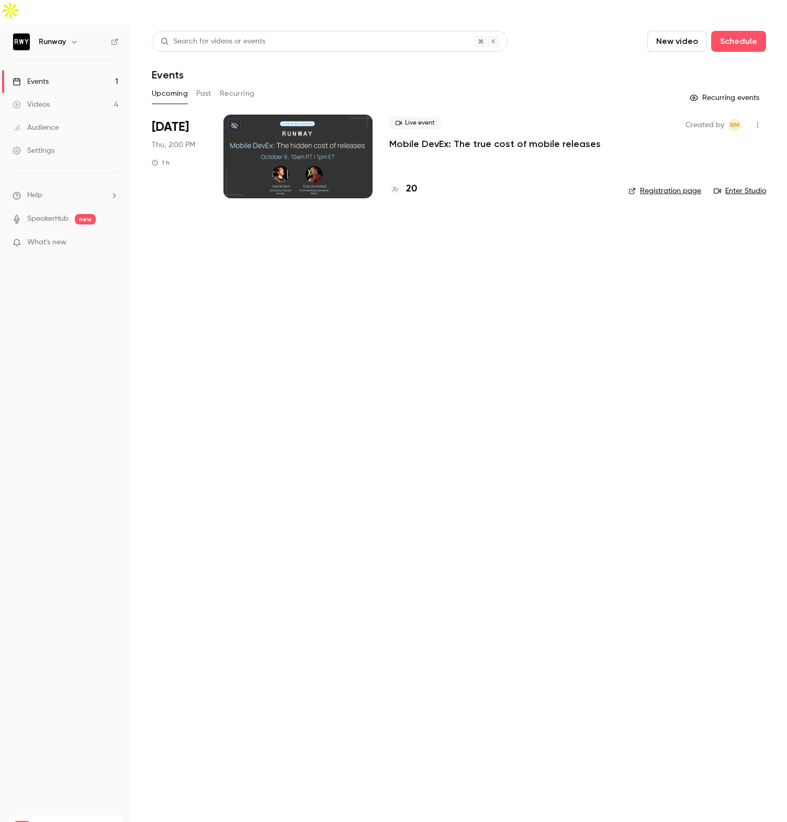  What do you see at coordinates (411, 189) in the screenshot?
I see `h4: 20` at bounding box center [411, 189].